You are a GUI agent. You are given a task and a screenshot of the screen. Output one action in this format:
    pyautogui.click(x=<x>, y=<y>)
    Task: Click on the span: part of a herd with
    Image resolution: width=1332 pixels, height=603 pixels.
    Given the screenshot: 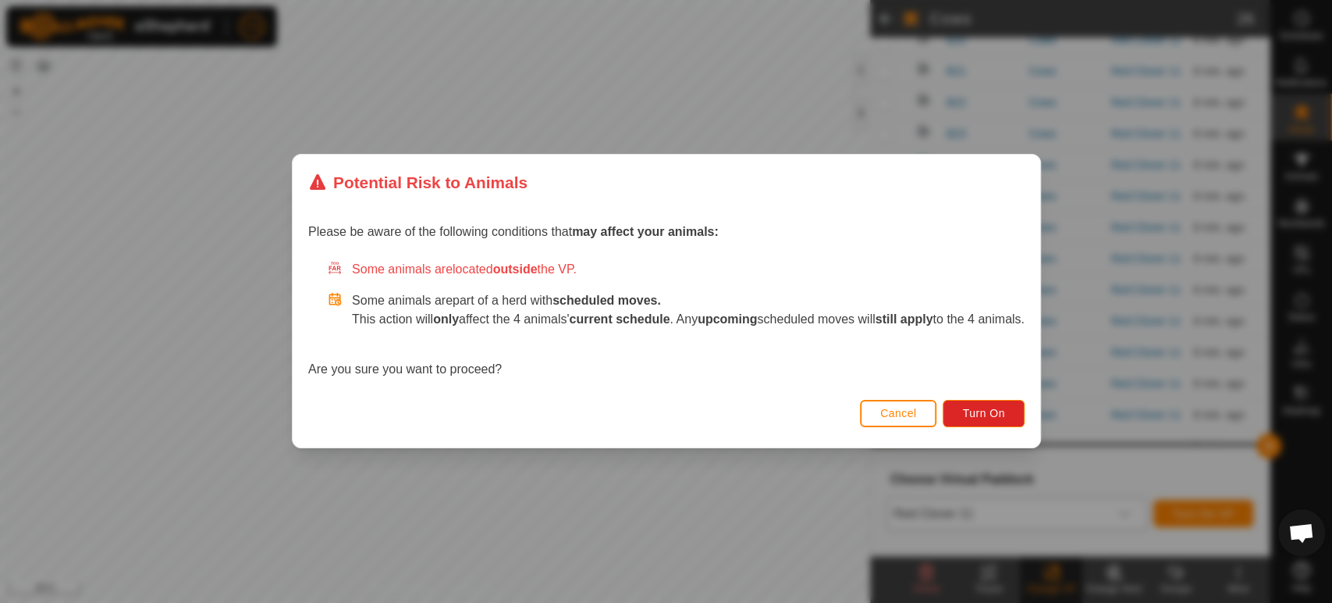 What is the action you would take?
    pyautogui.click(x=557, y=300)
    